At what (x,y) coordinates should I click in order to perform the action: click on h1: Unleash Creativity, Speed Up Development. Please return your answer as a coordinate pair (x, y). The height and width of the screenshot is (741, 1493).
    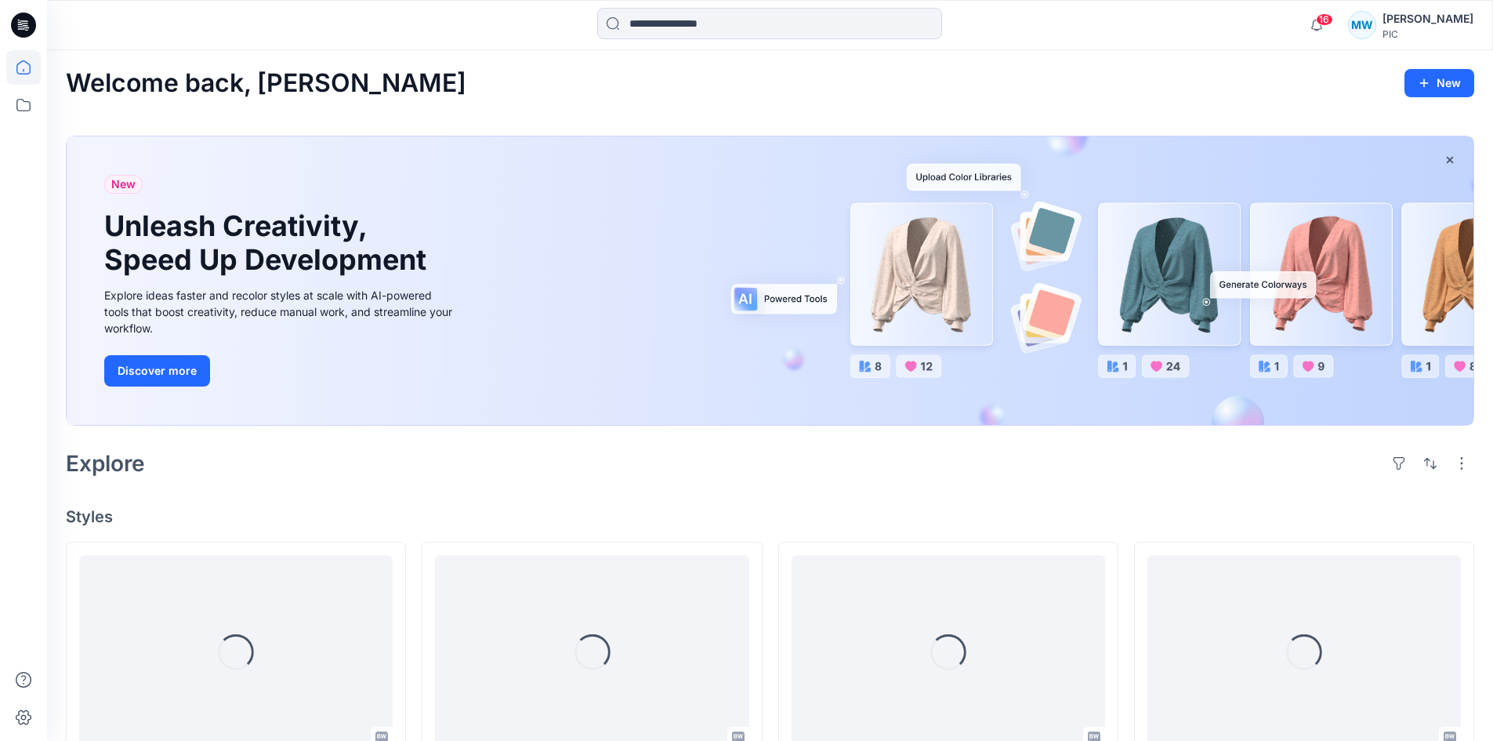
    Looking at the image, I should click on (269, 243).